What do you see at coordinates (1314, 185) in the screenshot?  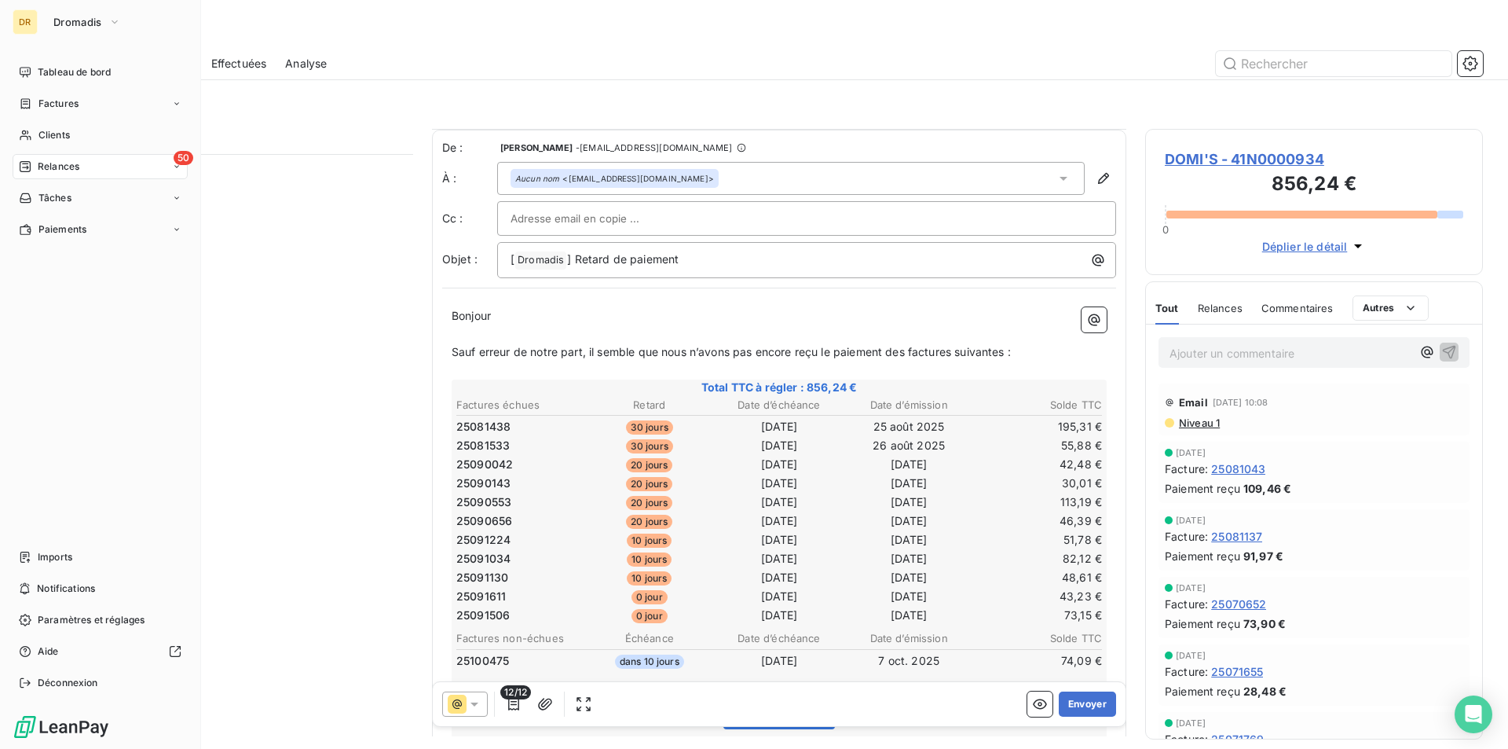 I see `h3: 856,24 €` at bounding box center [1314, 185].